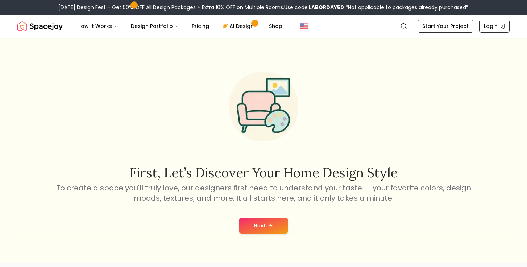 This screenshot has height=267, width=527. I want to click on img: United States, so click(304, 26).